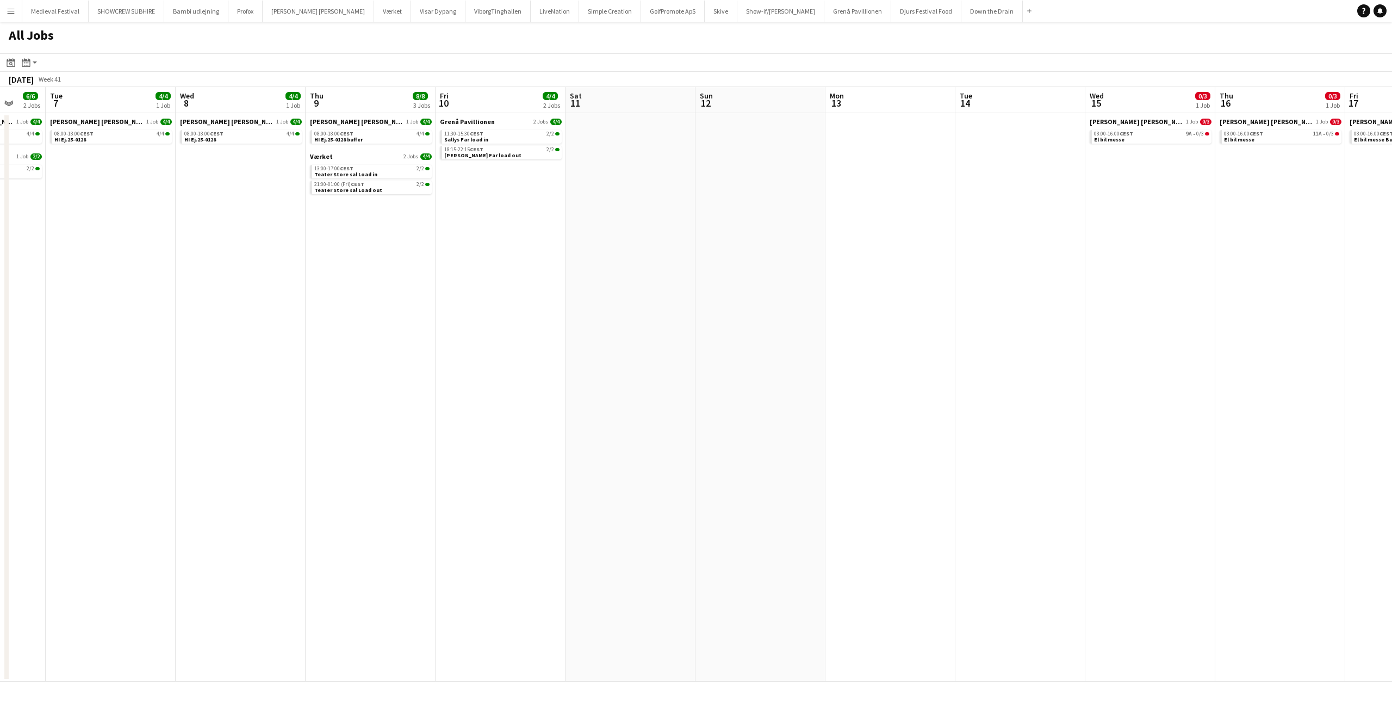 This screenshot has width=1392, height=710. Describe the element at coordinates (56, 96) in the screenshot. I see `span: Tue` at that location.